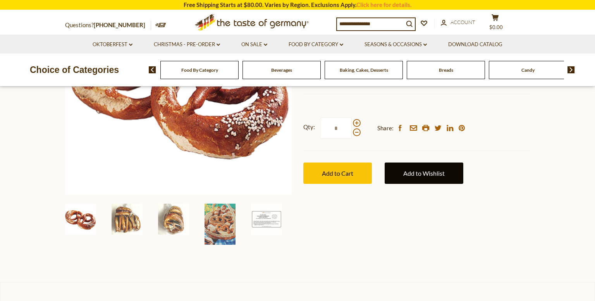 The image size is (595, 301). What do you see at coordinates (282, 70) in the screenshot?
I see `span: Beverages` at bounding box center [282, 70].